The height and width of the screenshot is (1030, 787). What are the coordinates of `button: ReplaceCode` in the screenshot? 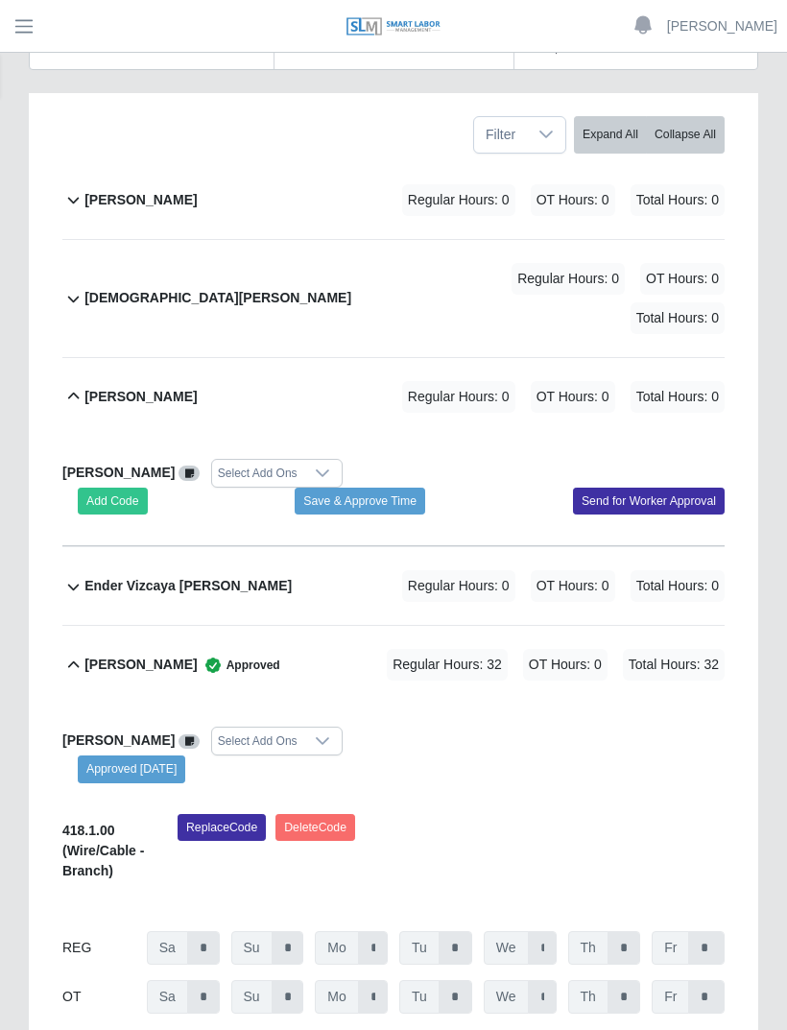 It's located at (222, 827).